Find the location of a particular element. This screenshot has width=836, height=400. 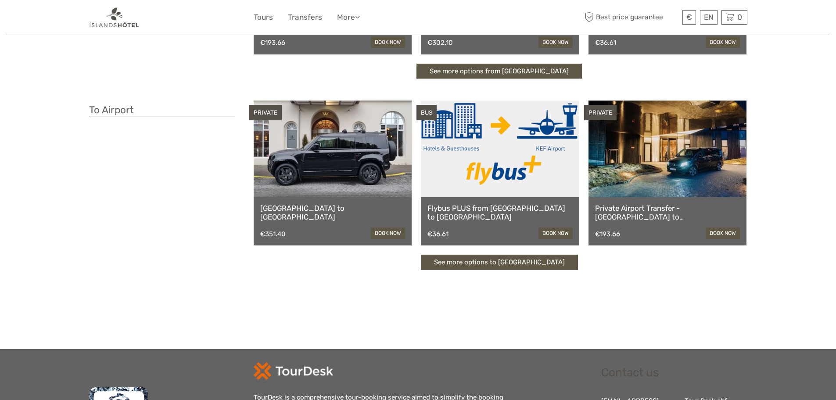

a: More is located at coordinates (348, 17).